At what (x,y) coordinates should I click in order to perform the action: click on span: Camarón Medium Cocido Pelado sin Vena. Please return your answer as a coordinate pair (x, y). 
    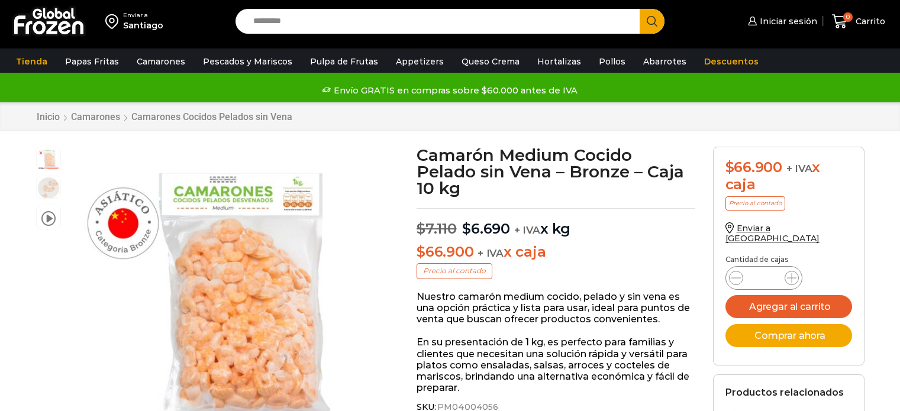
    Looking at the image, I should click on (49, 159).